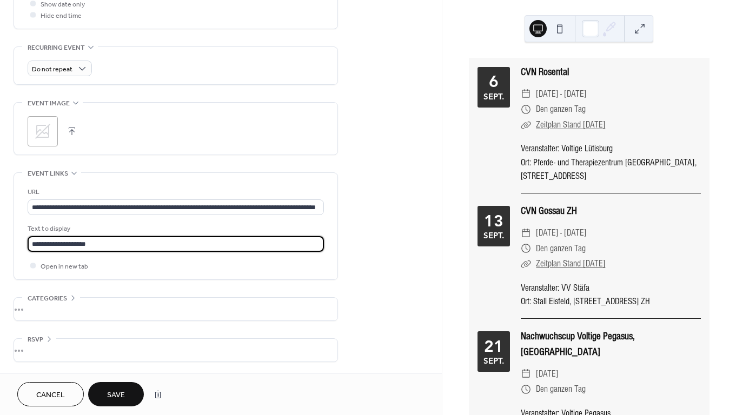 The image size is (736, 415). What do you see at coordinates (116, 395) in the screenshot?
I see `span: Save` at bounding box center [116, 395].